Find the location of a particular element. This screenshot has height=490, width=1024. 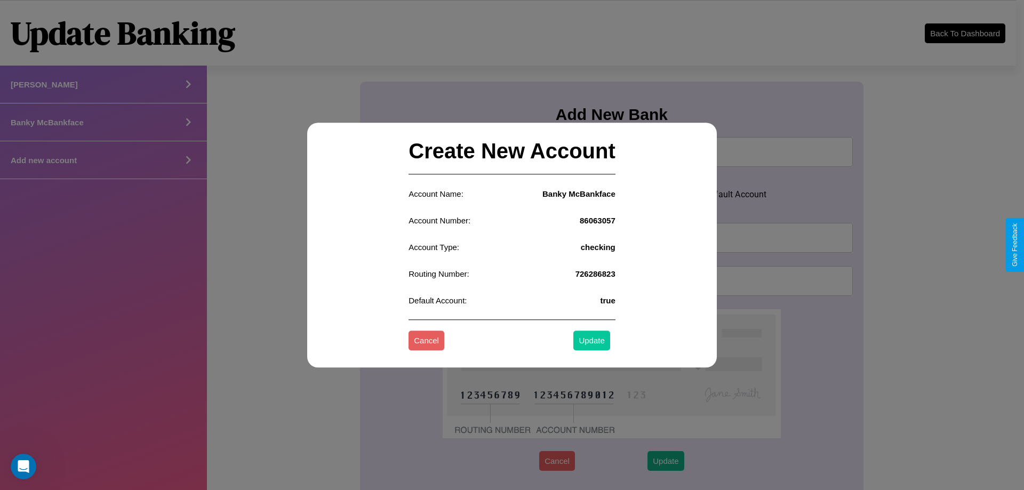

h2: Create New Account is located at coordinates (512, 152).